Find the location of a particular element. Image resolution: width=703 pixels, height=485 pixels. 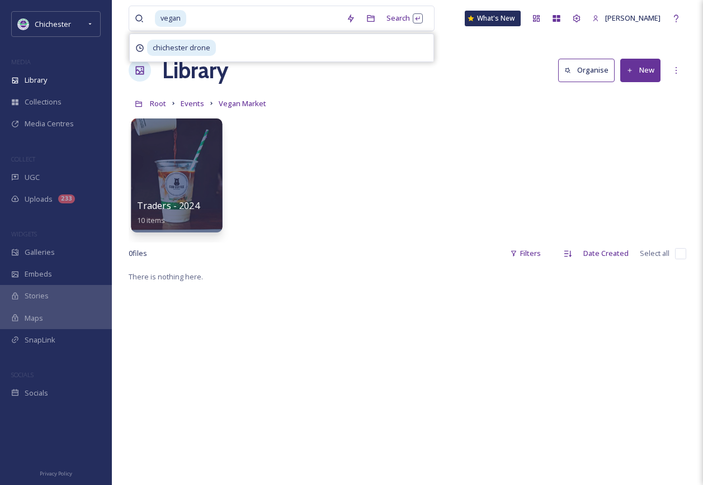

span: Library is located at coordinates (36, 80).